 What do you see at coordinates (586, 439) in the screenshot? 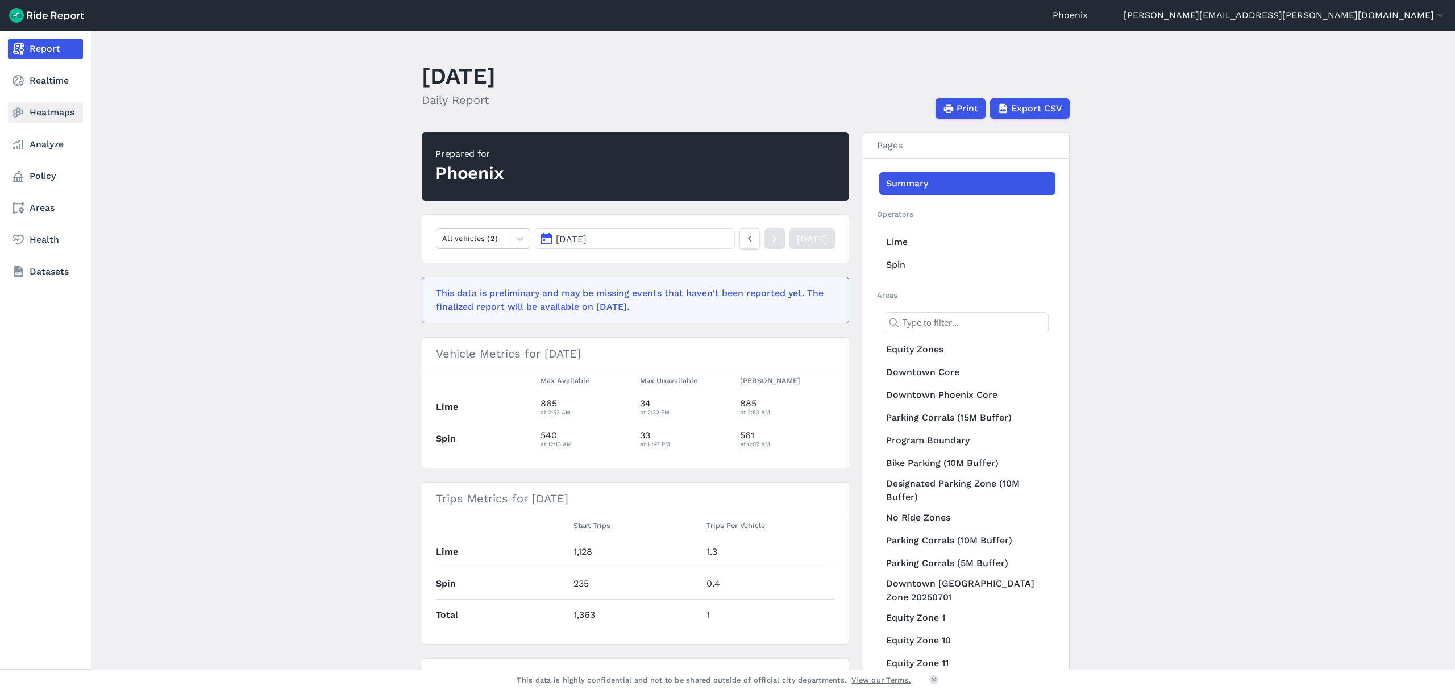
I see `div: 540` at bounding box center [586, 439].